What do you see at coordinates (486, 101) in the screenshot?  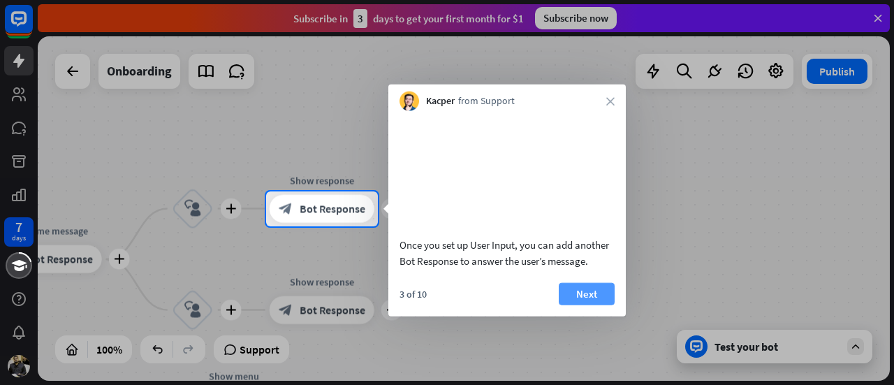 I see `span: from Support` at bounding box center [486, 101].